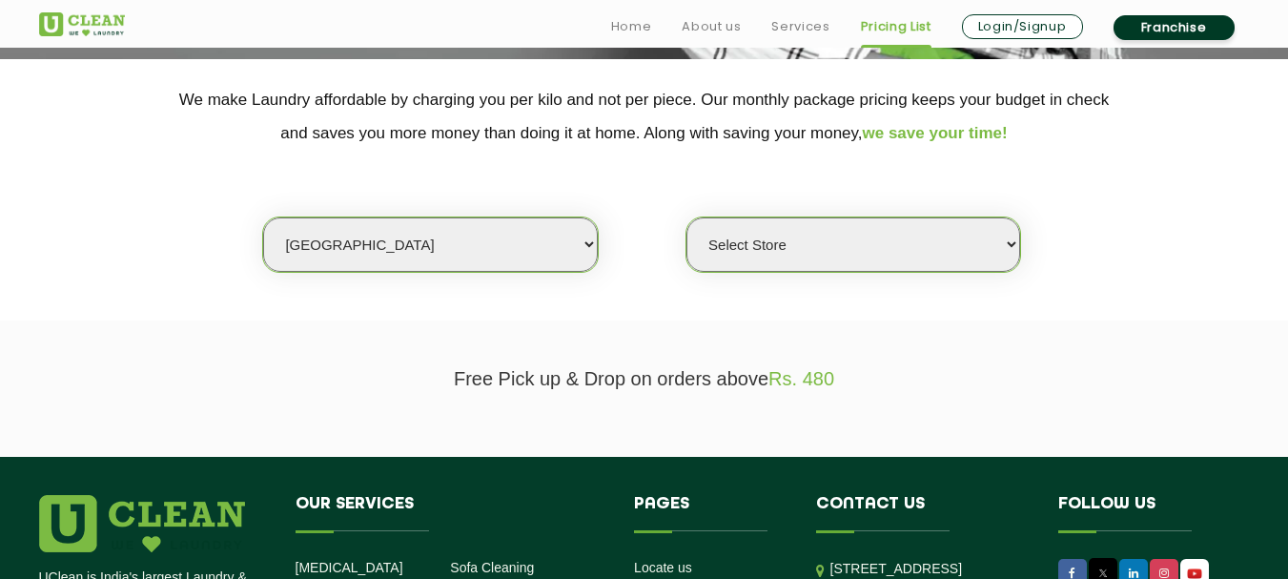 The width and height of the screenshot is (1288, 579). I want to click on h4: Pages, so click(710, 513).